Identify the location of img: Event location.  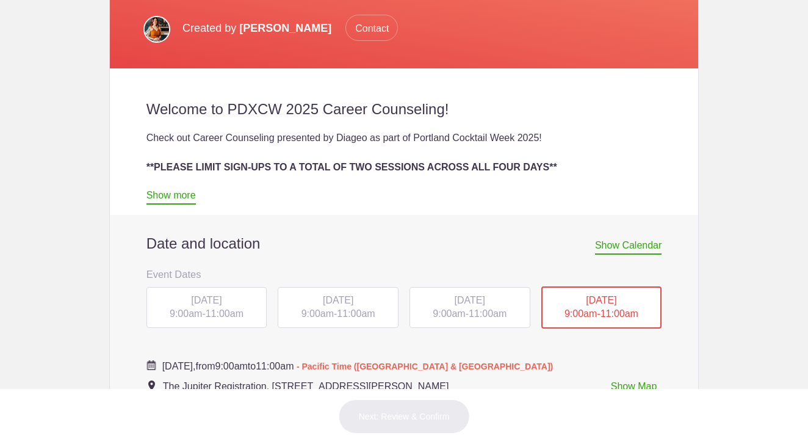
(151, 385).